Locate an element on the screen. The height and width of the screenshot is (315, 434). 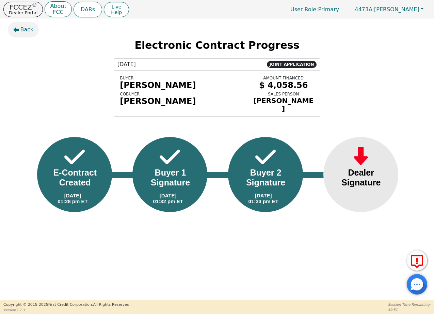
a: AboutFCC is located at coordinates (58, 9).